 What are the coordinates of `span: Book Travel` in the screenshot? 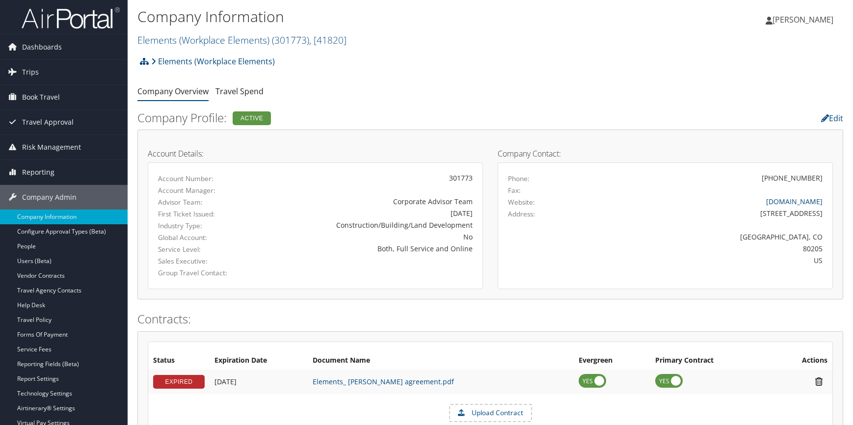 It's located at (41, 97).